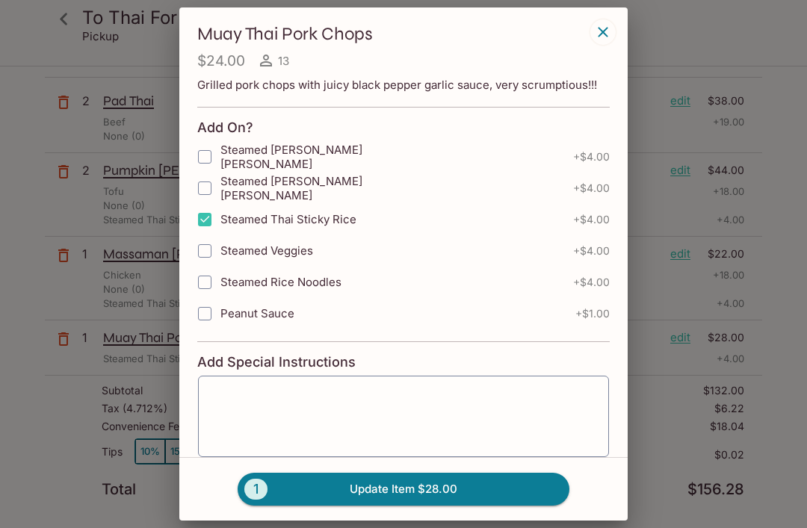 The image size is (807, 528). What do you see at coordinates (257, 313) in the screenshot?
I see `span: Peanut Sauce` at bounding box center [257, 313].